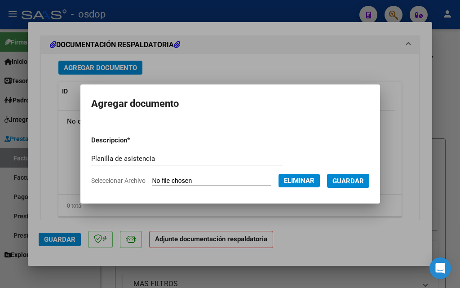 This screenshot has height=288, width=460. I want to click on span: Guardar, so click(348, 181).